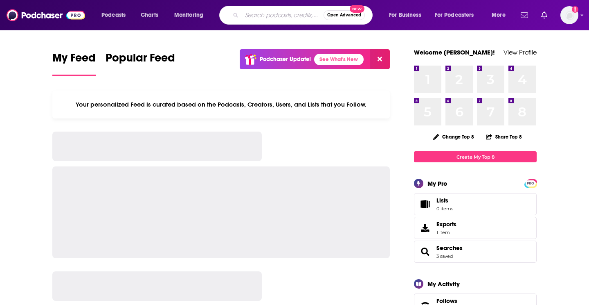  I want to click on div: Search podcasts, credits, & more..., so click(304, 15).